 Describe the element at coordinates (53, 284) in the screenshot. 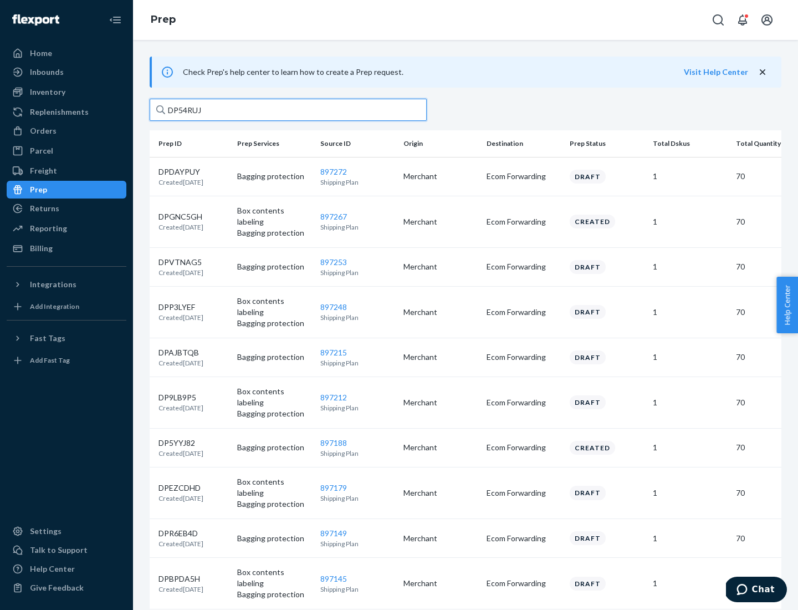

I see `div: Integrations` at that location.